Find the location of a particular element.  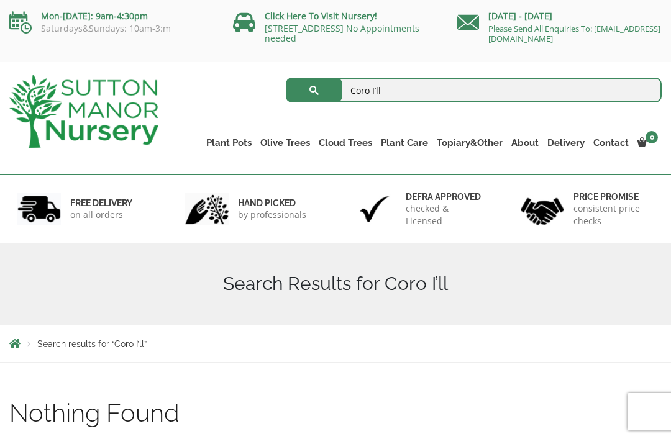

h6: FREE DELIVERY is located at coordinates (101, 203).